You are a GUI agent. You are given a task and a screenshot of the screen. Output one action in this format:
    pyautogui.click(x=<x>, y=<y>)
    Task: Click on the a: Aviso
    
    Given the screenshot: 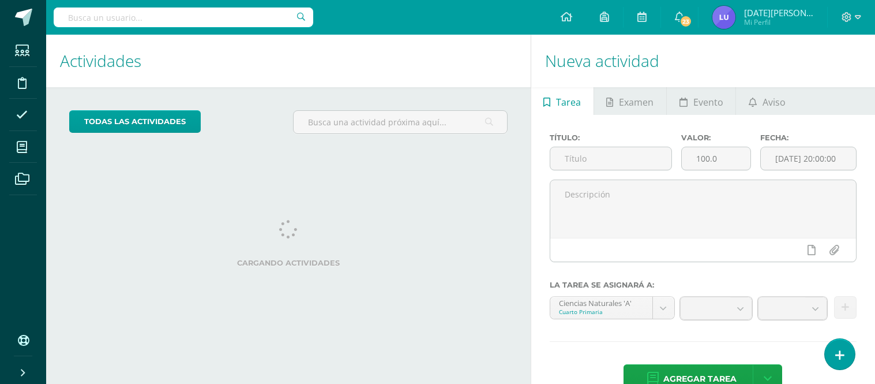 What is the action you would take?
    pyautogui.click(x=767, y=101)
    